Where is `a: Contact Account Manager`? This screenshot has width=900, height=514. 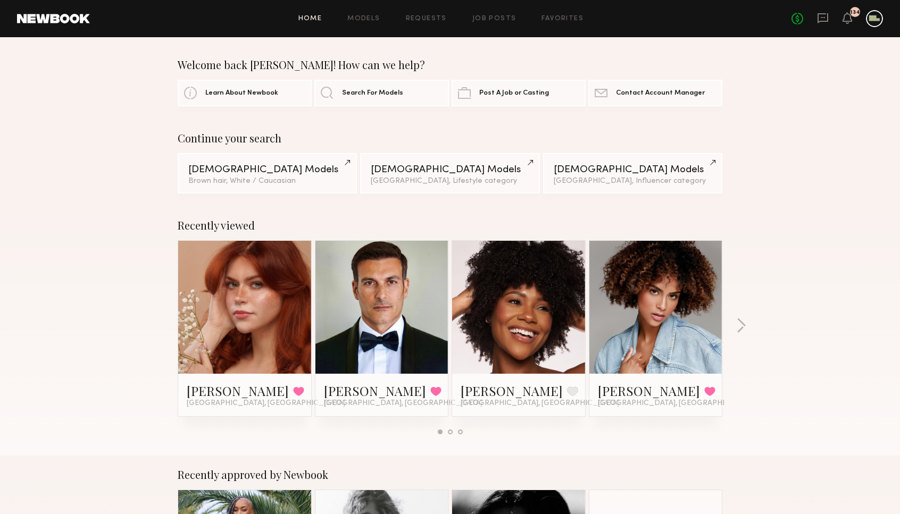
a: Contact Account Manager is located at coordinates (655, 93).